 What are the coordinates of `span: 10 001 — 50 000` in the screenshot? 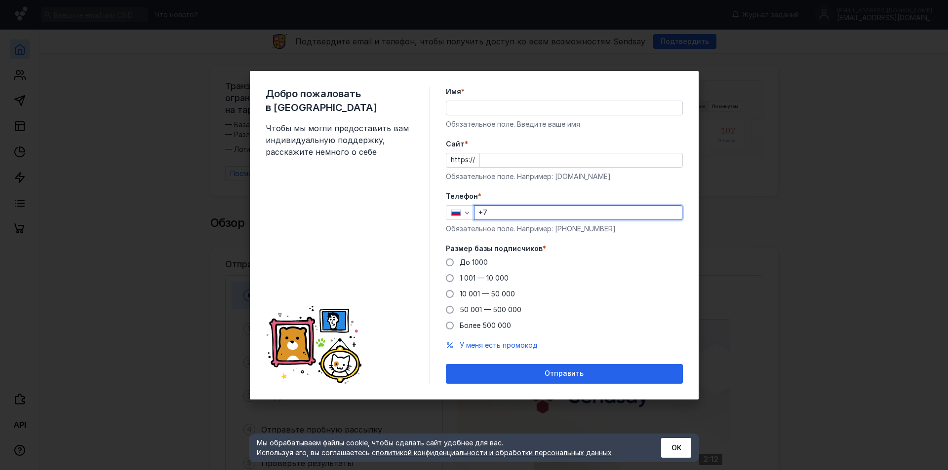 It's located at (487, 294).